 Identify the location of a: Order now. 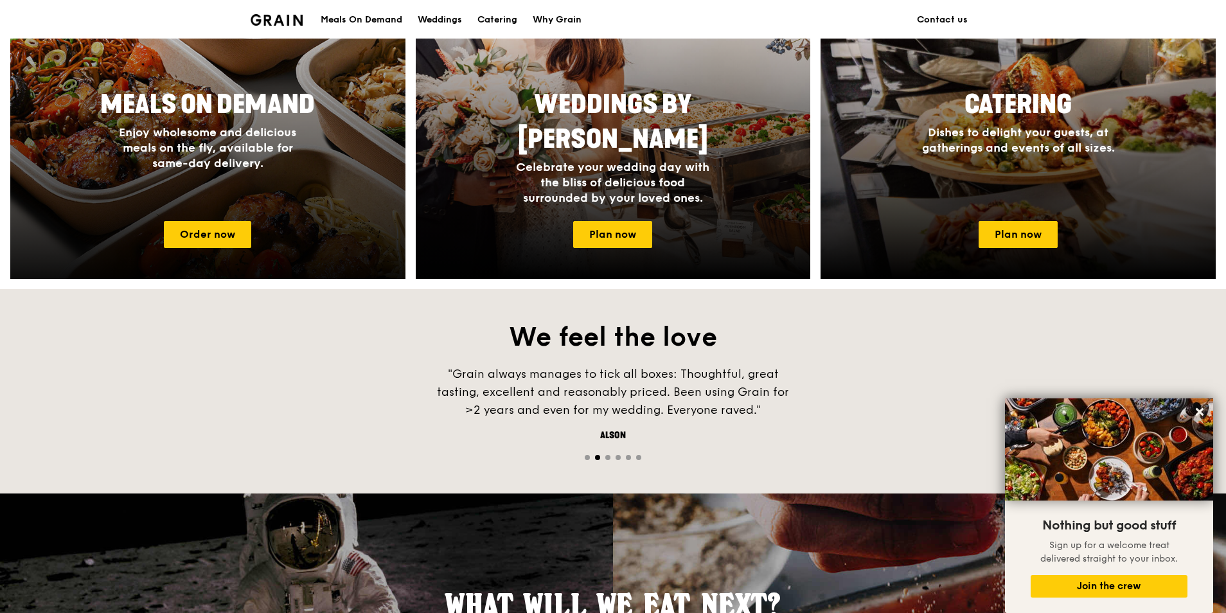
(208, 234).